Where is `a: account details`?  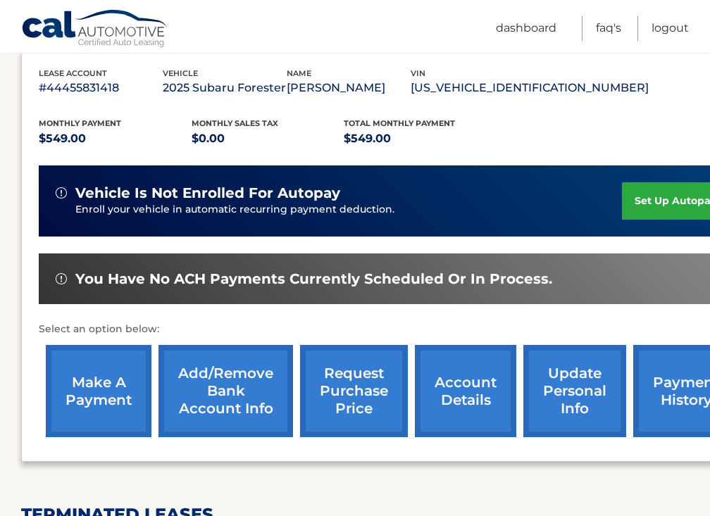 a: account details is located at coordinates (466, 391).